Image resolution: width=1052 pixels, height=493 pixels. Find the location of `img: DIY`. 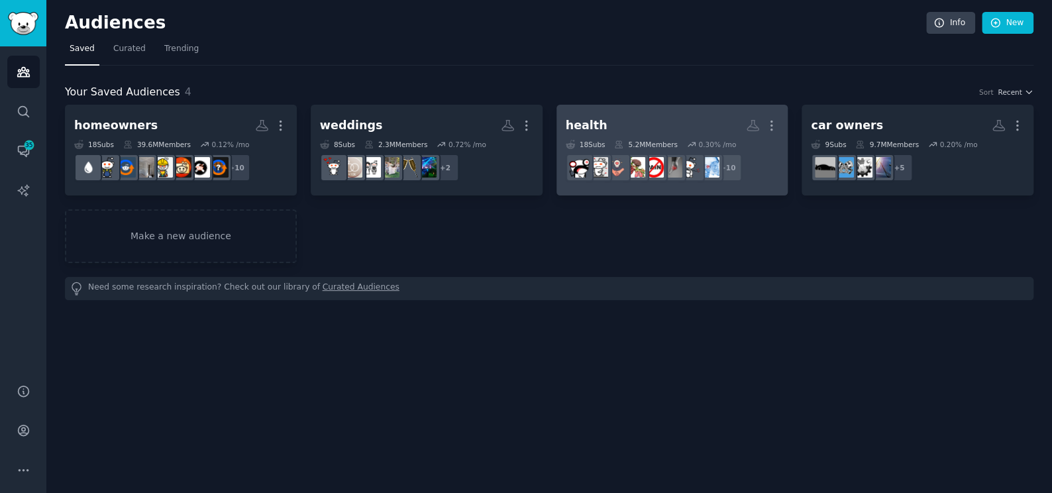

img: DIY is located at coordinates (107, 167).